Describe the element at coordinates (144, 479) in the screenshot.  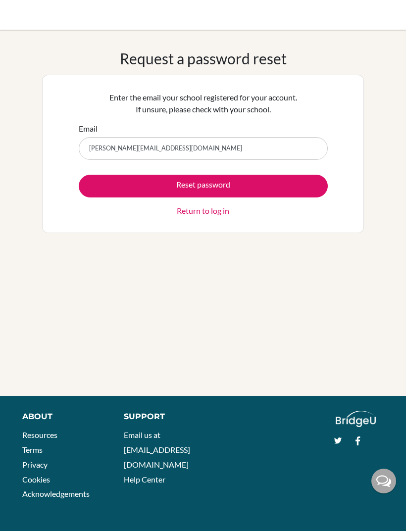
I see `a: Help Center` at that location.